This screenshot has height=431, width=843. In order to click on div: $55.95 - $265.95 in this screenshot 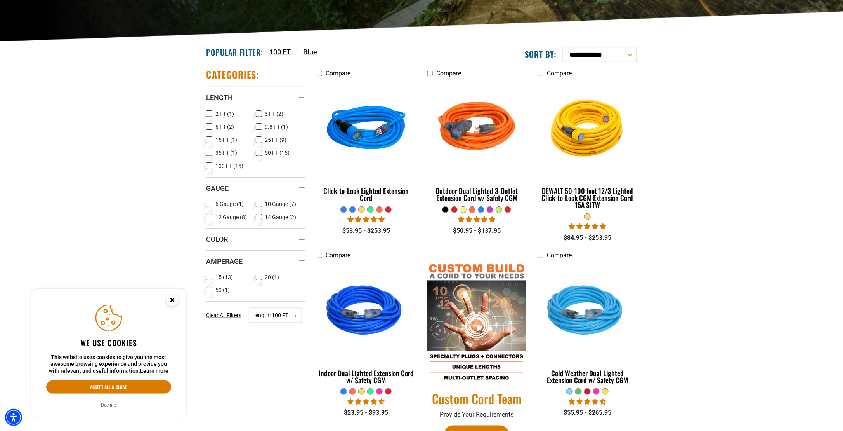, I will do `click(587, 412)`.